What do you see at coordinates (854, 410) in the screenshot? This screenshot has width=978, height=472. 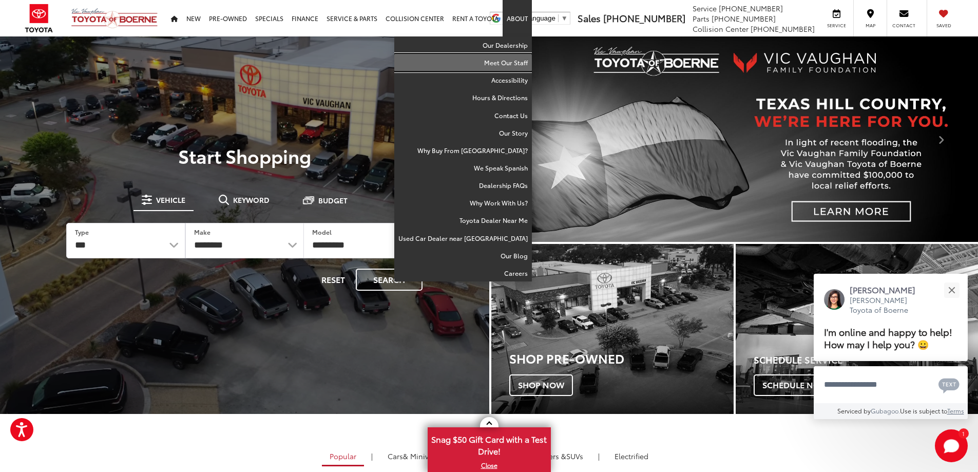 I see `span: Serviced by` at bounding box center [854, 410].